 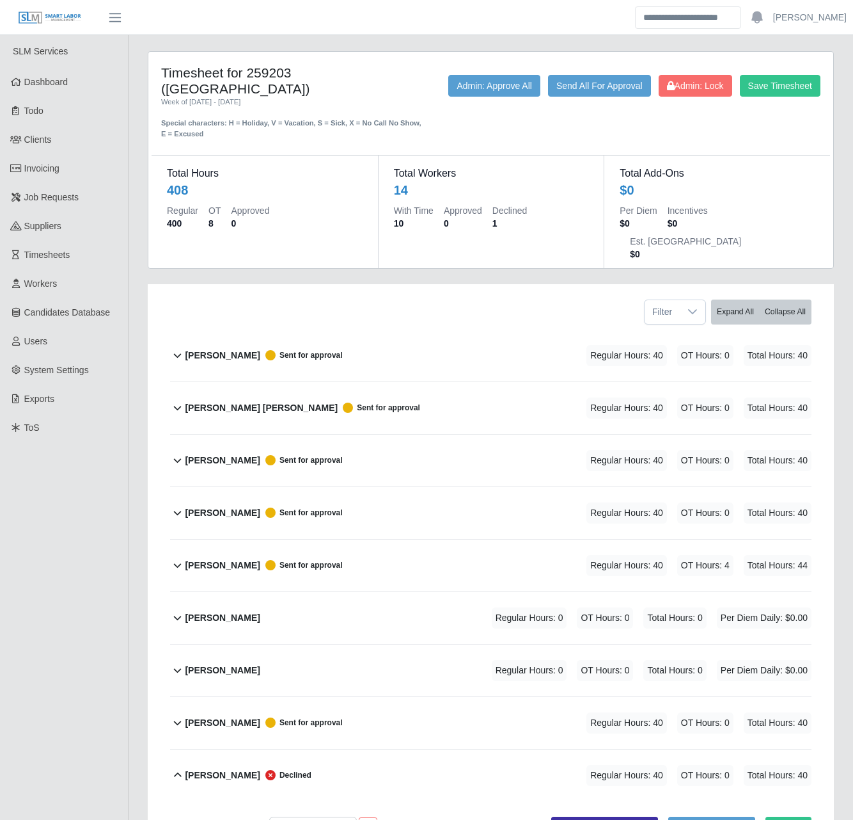 I want to click on span: Dashboard, so click(x=46, y=82).